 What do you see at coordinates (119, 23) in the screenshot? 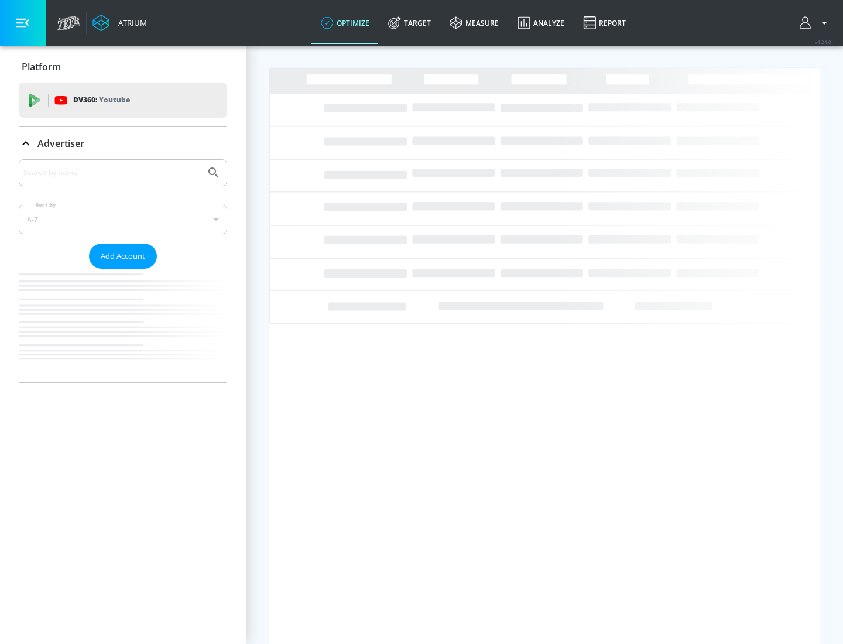
I see `a: Atrium` at bounding box center [119, 23].